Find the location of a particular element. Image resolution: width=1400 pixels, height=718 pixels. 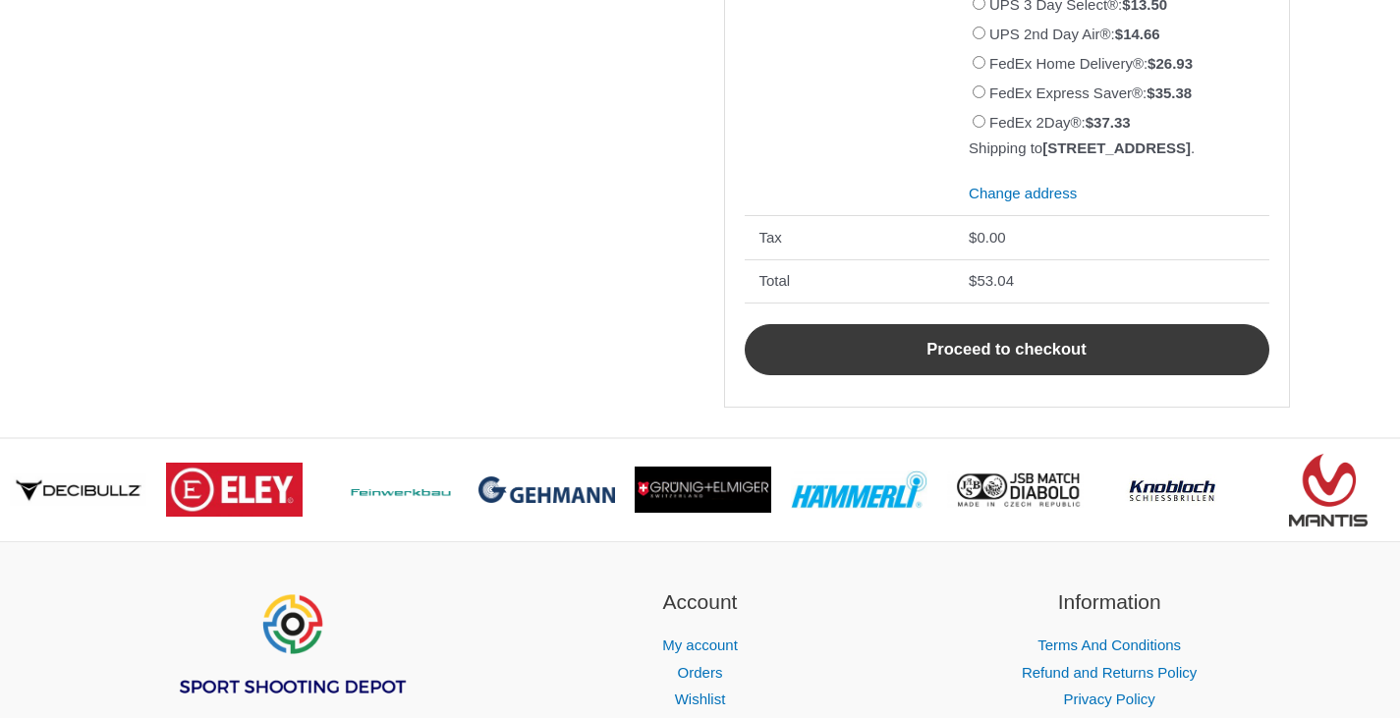

img: brand logo is located at coordinates (234, 489).